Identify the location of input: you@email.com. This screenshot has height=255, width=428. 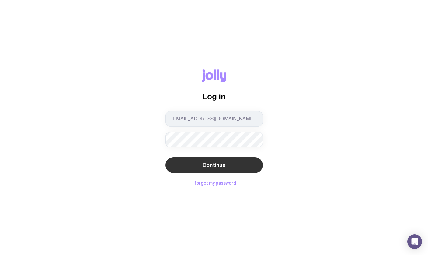
(214, 119).